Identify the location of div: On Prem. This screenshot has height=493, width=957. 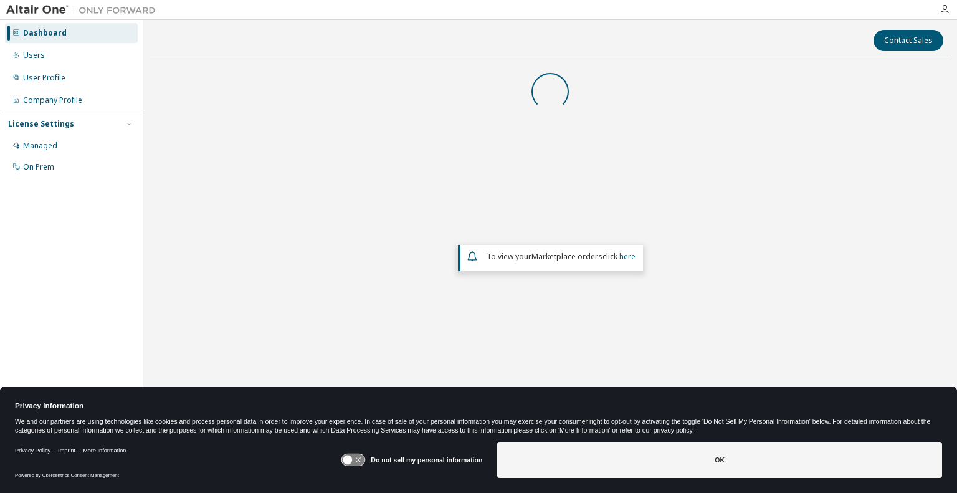
(39, 167).